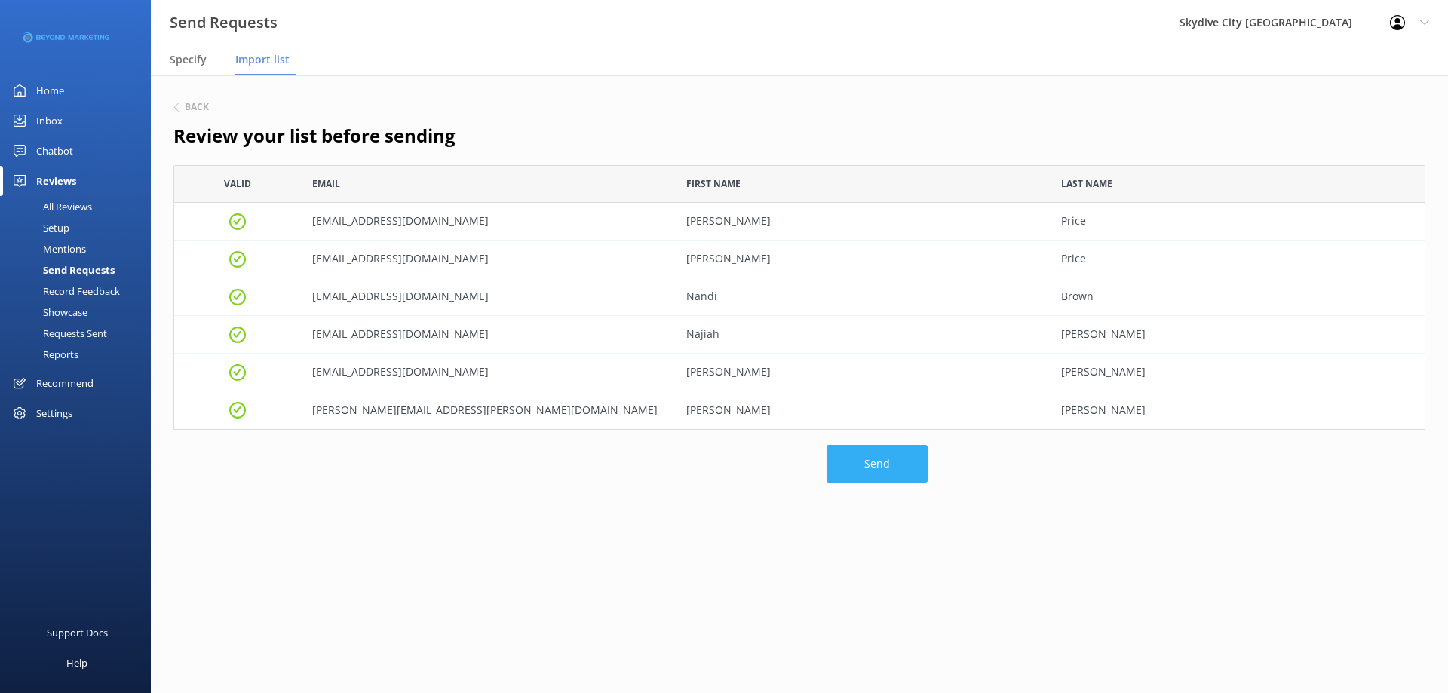 The width and height of the screenshot is (1448, 693). I want to click on a: Reports, so click(80, 355).